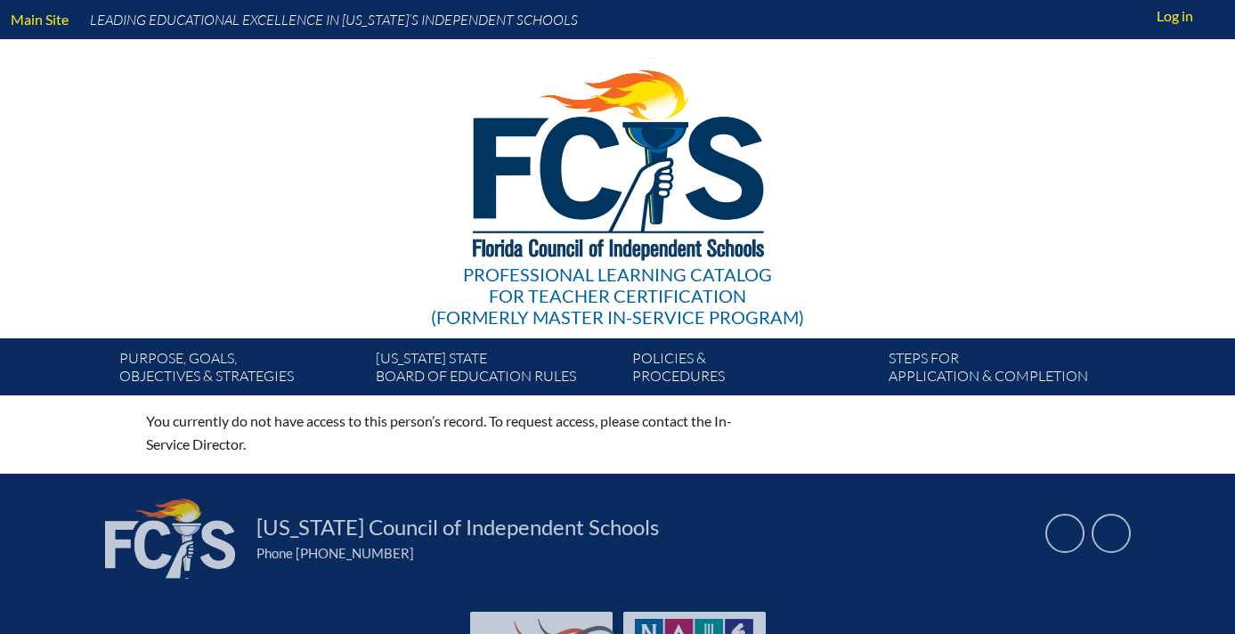  What do you see at coordinates (170, 539) in the screenshot?
I see `img: FCIS_logo_white` at bounding box center [170, 539].